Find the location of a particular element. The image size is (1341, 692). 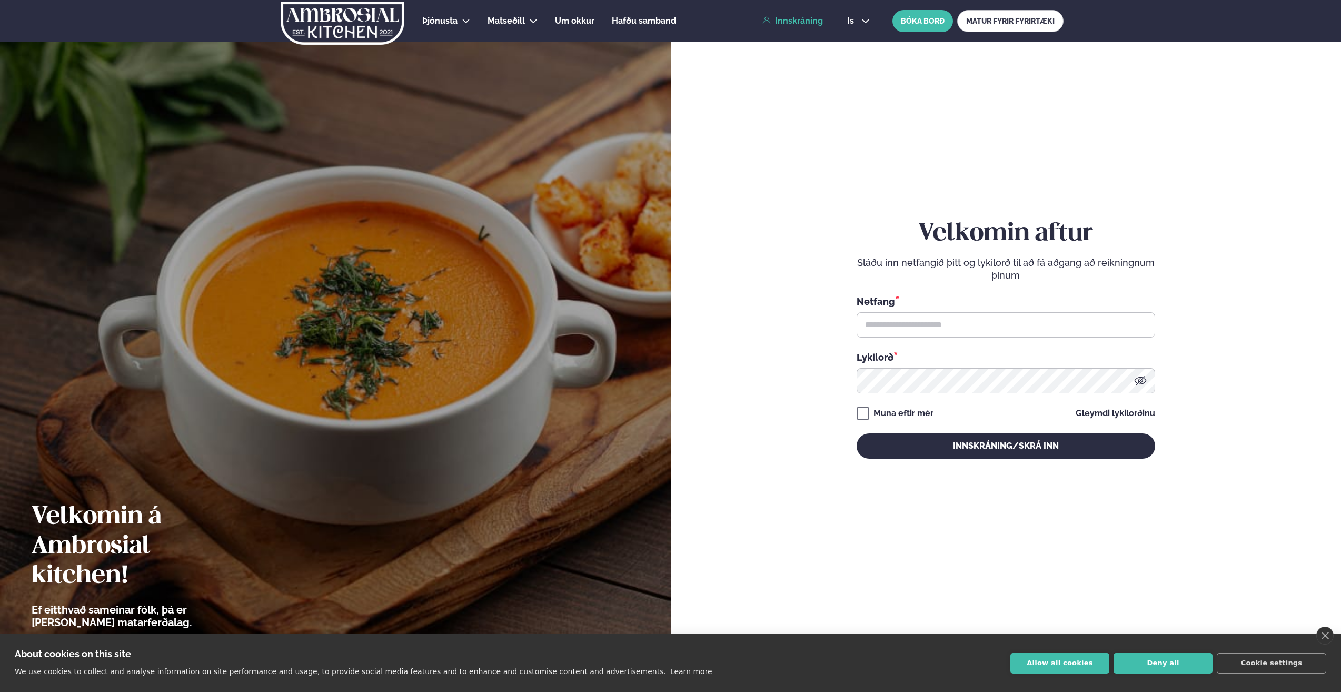

span: is is located at coordinates (852, 21).